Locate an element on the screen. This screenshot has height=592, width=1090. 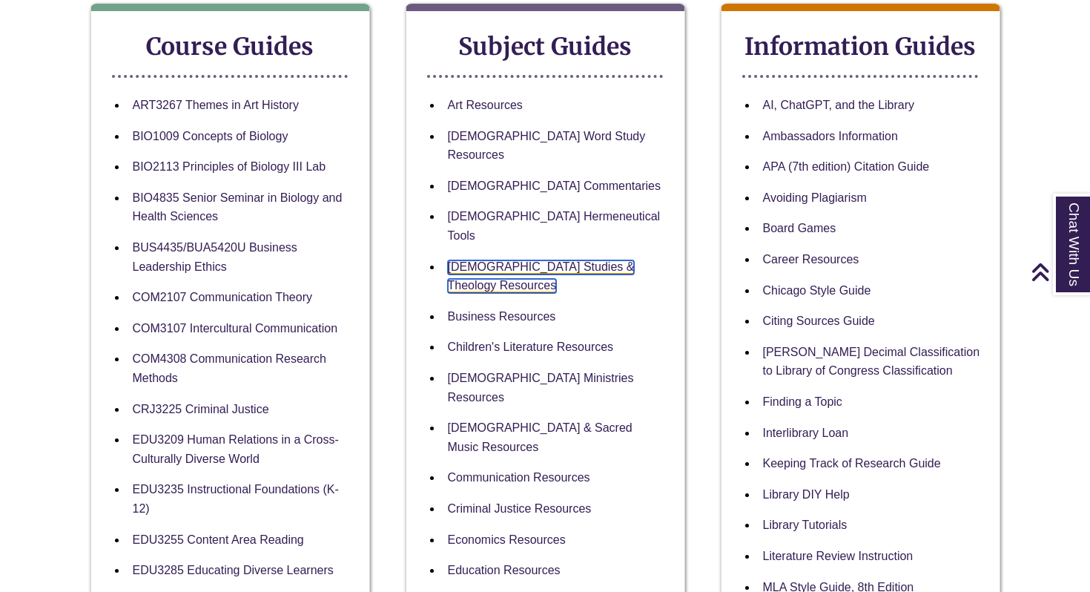
a: AI, ChatGPT, and the Library is located at coordinates (839, 105).